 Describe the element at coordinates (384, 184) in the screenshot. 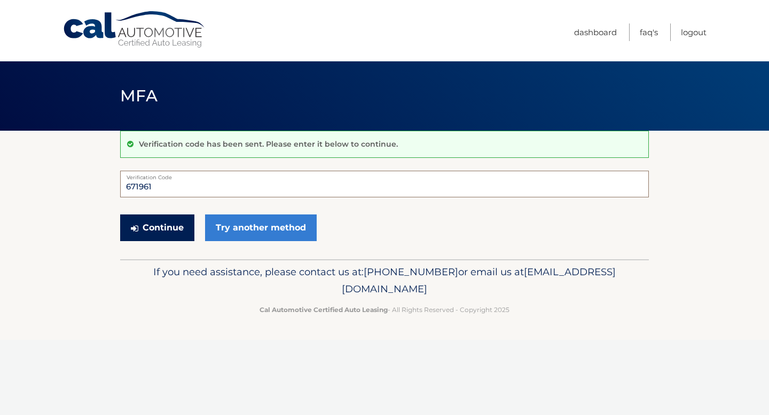

I see `input: Verification Code` at that location.